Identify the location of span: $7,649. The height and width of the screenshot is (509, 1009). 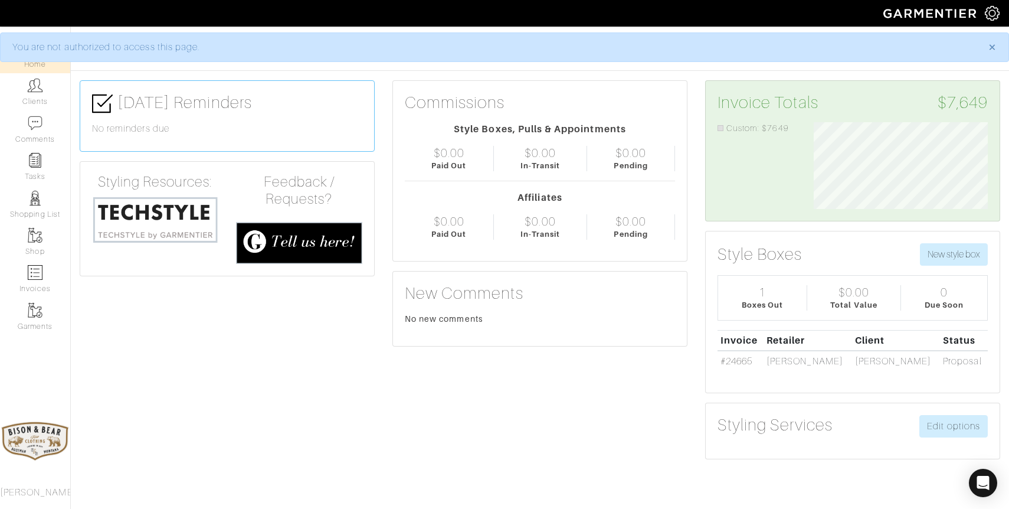
(963, 103).